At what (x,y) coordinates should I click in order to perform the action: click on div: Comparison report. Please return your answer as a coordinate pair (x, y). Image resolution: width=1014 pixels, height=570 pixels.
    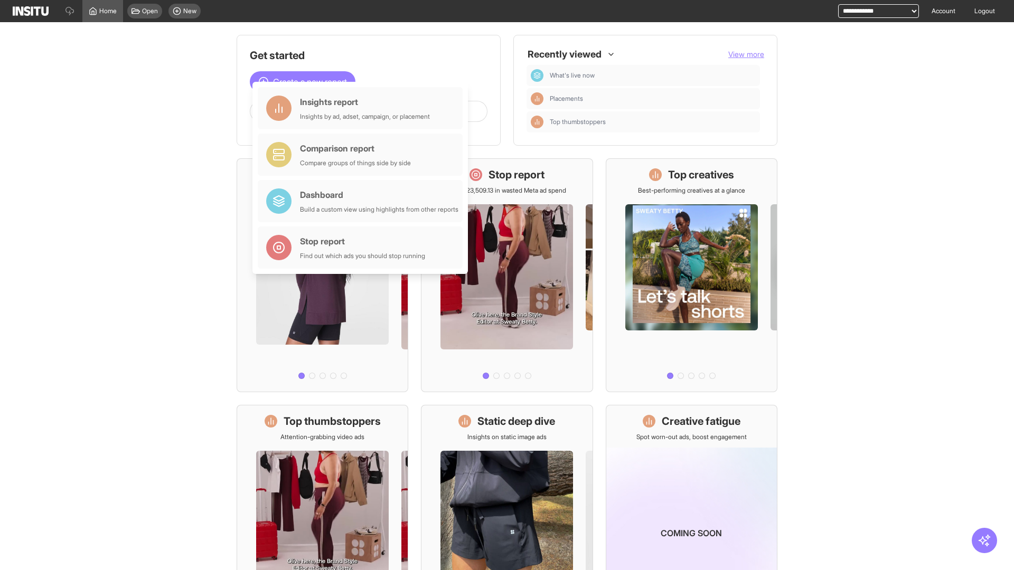
    Looking at the image, I should click on (355, 148).